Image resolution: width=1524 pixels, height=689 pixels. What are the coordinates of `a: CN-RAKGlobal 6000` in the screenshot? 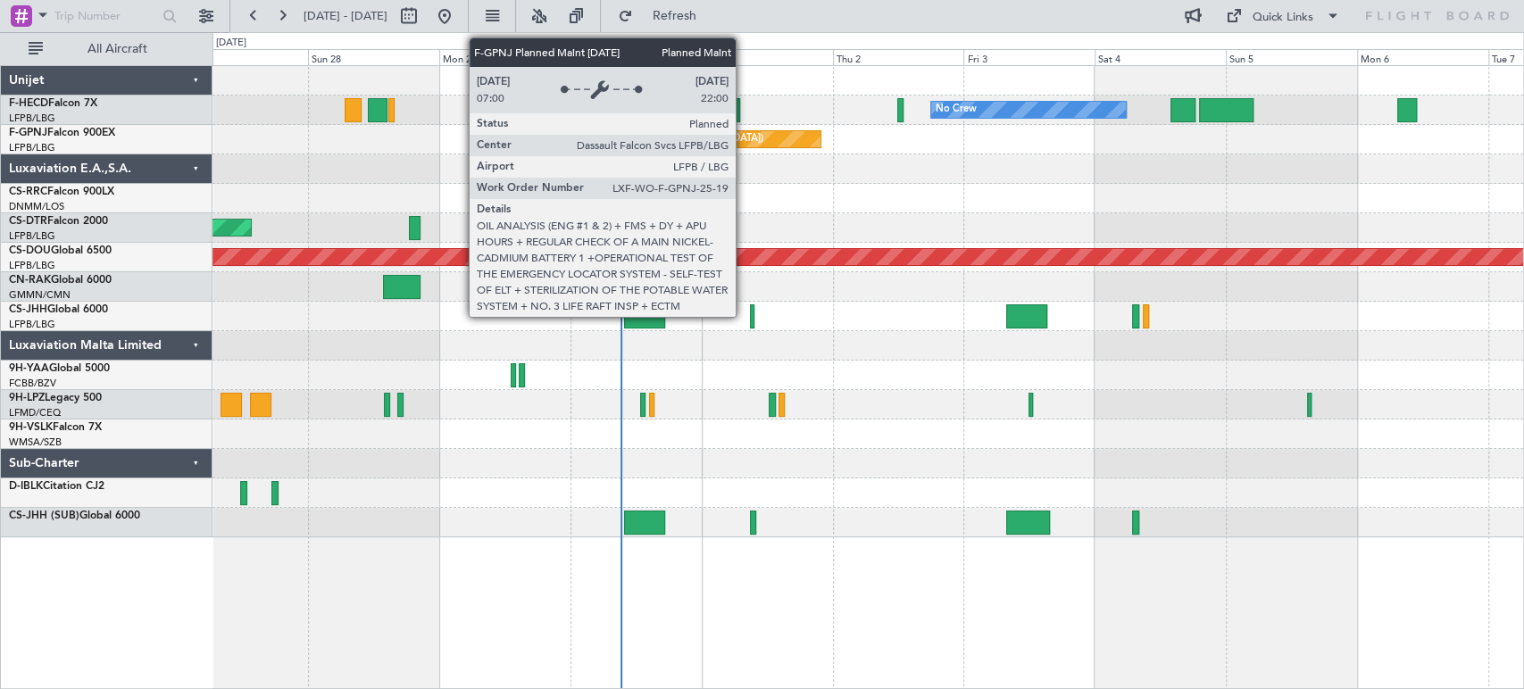 It's located at (60, 280).